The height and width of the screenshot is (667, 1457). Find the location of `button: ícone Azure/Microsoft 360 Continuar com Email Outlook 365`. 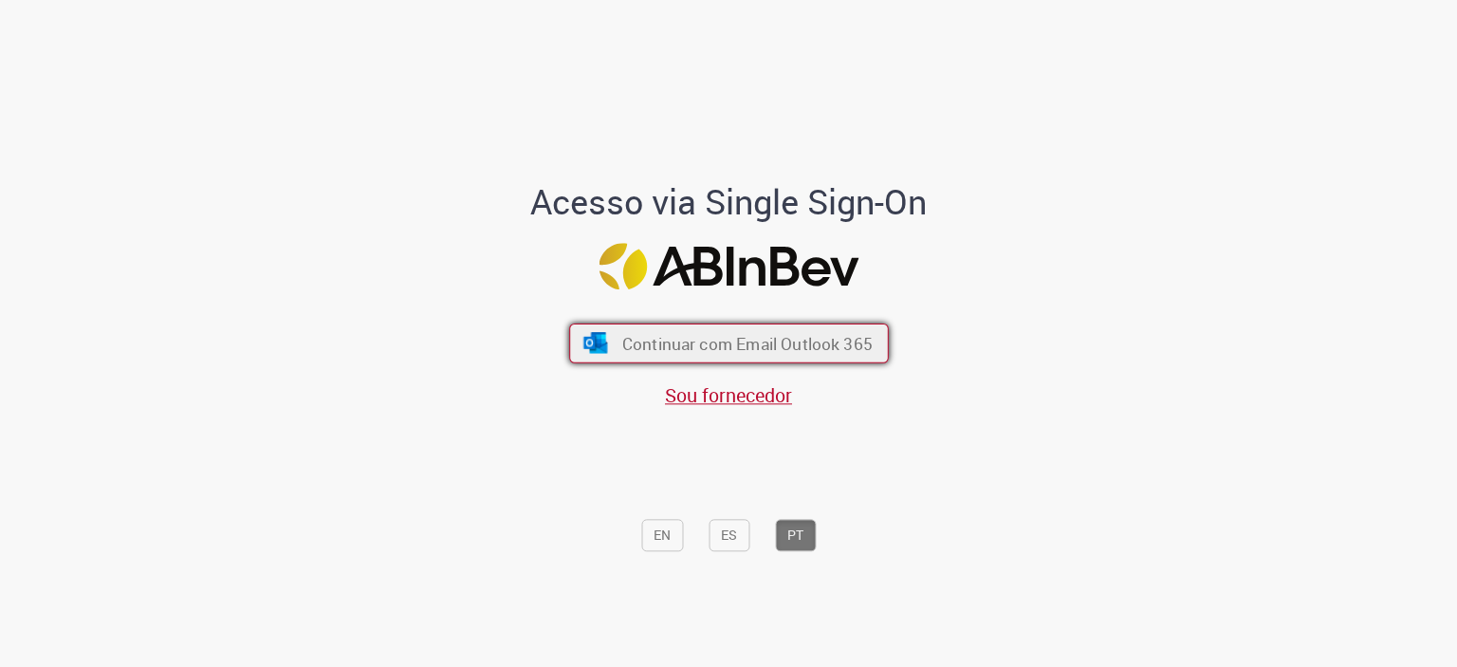

button: ícone Azure/Microsoft 360 Continuar com Email Outlook 365 is located at coordinates (728, 342).